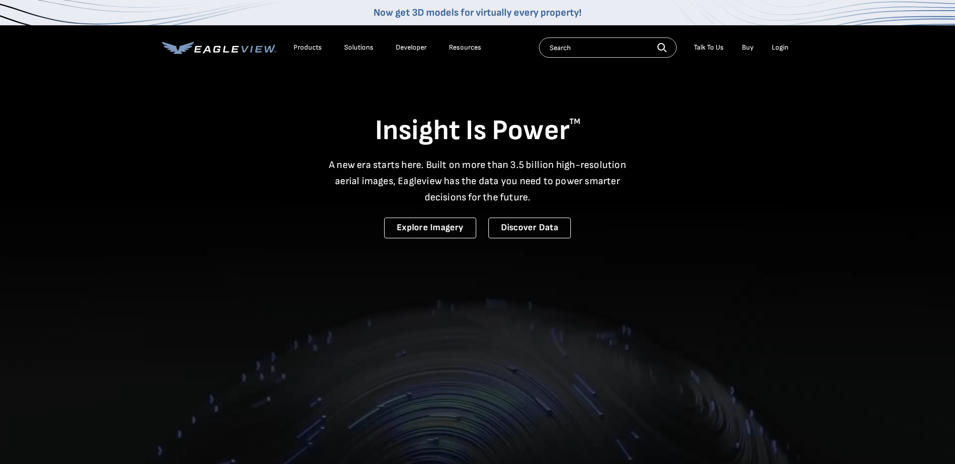  Describe the element at coordinates (478, 131) in the screenshot. I see `h1: Insight Is Power` at that location.